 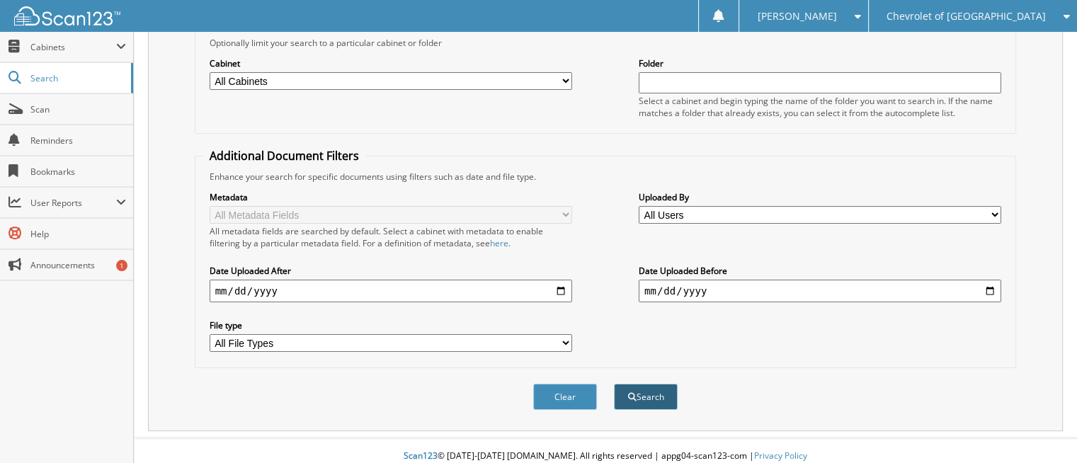 What do you see at coordinates (391, 63) in the screenshot?
I see `label: Cabinet` at bounding box center [391, 63].